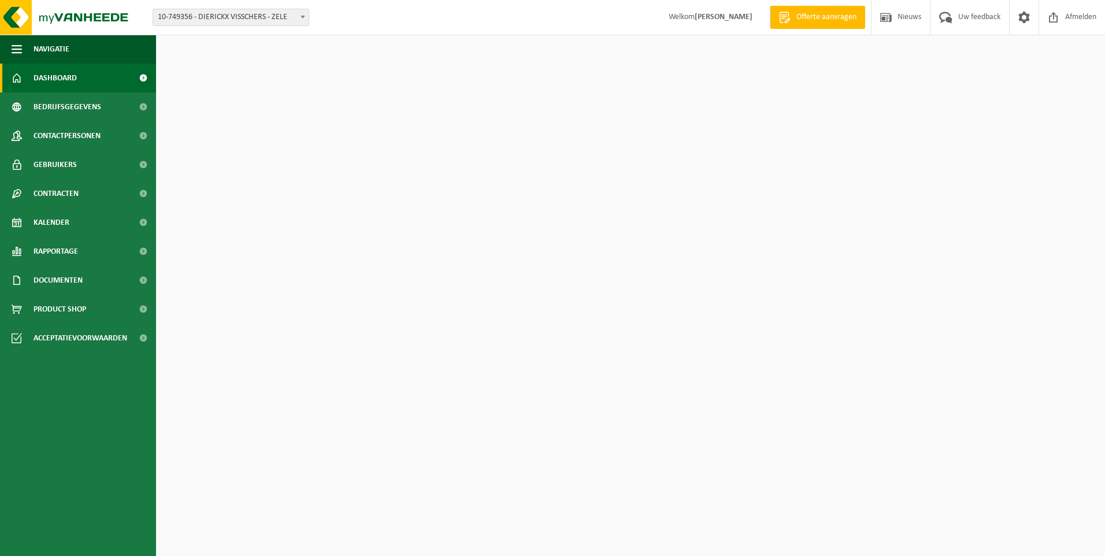 The width and height of the screenshot is (1105, 556). What do you see at coordinates (67, 107) in the screenshot?
I see `span: Bedrijfsgegevens` at bounding box center [67, 107].